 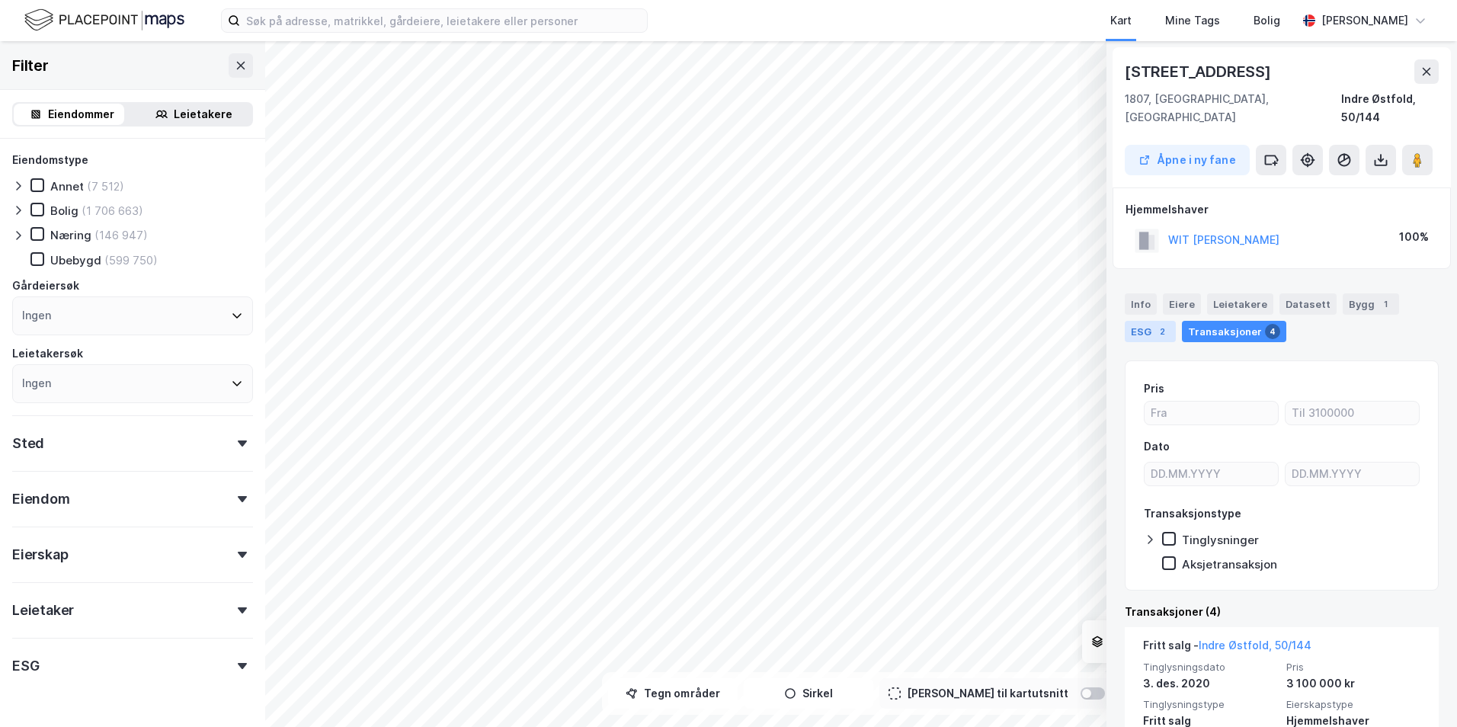 What do you see at coordinates (1371, 304) in the screenshot?
I see `div: Bygg` at bounding box center [1371, 304].